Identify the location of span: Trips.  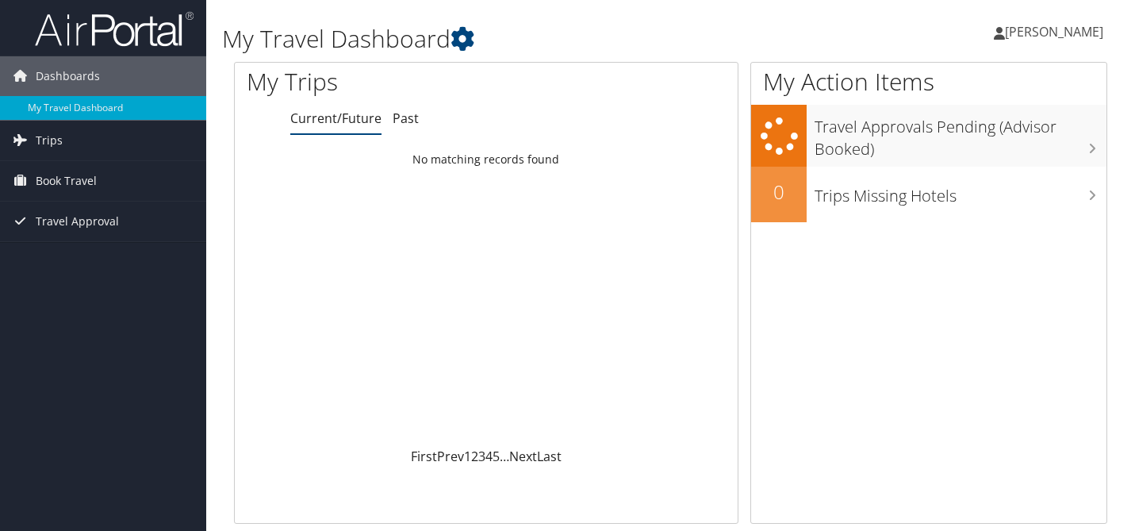
(49, 140).